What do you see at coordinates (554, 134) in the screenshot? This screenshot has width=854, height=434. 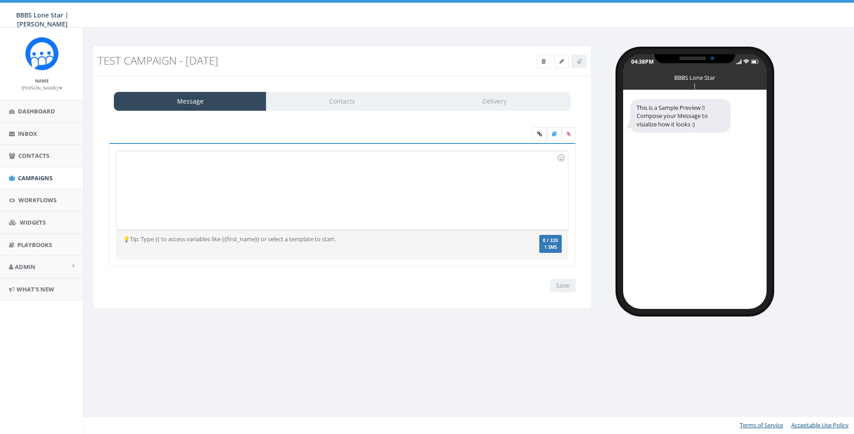 I see `label: Insert Template Text` at bounding box center [554, 134].